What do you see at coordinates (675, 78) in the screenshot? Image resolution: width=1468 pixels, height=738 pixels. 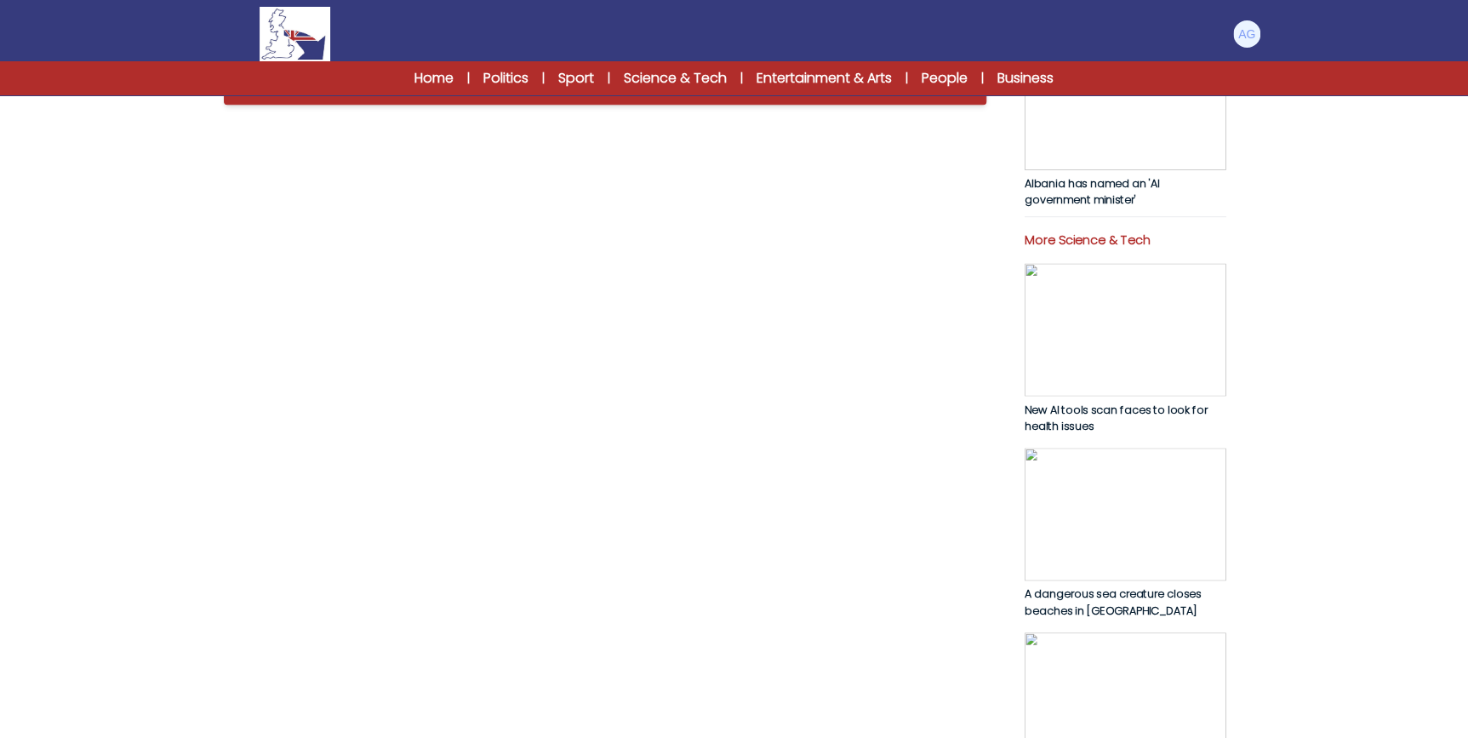 I see `a: Science & Tech` at bounding box center [675, 78].